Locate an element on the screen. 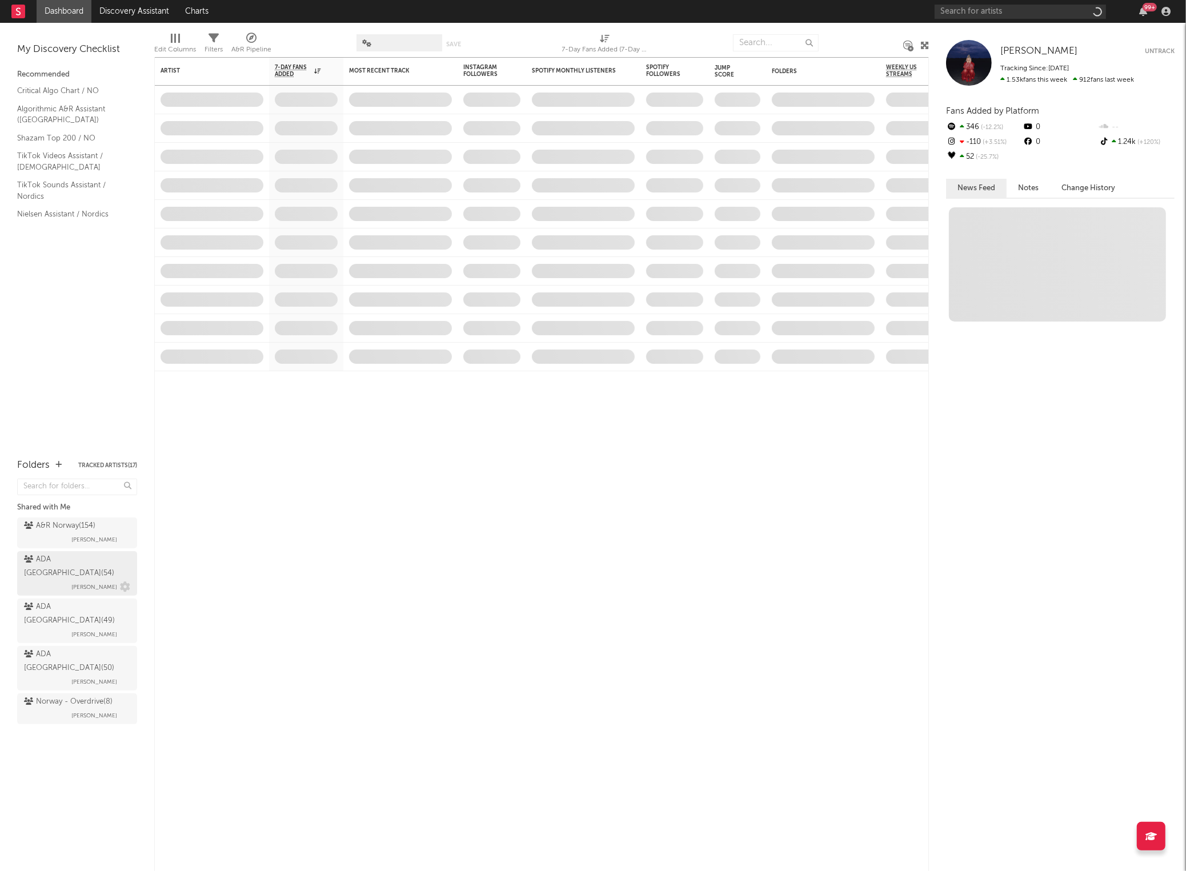 The image size is (1186, 871). div: Recommended is located at coordinates (77, 75).